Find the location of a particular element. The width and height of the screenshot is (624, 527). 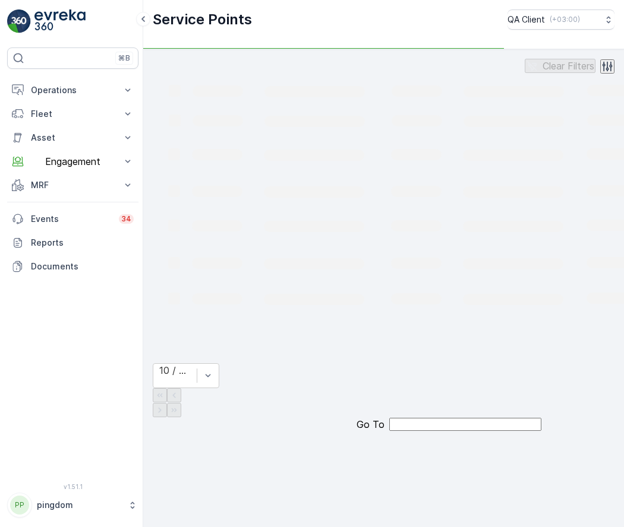

img: logo is located at coordinates (19, 21).